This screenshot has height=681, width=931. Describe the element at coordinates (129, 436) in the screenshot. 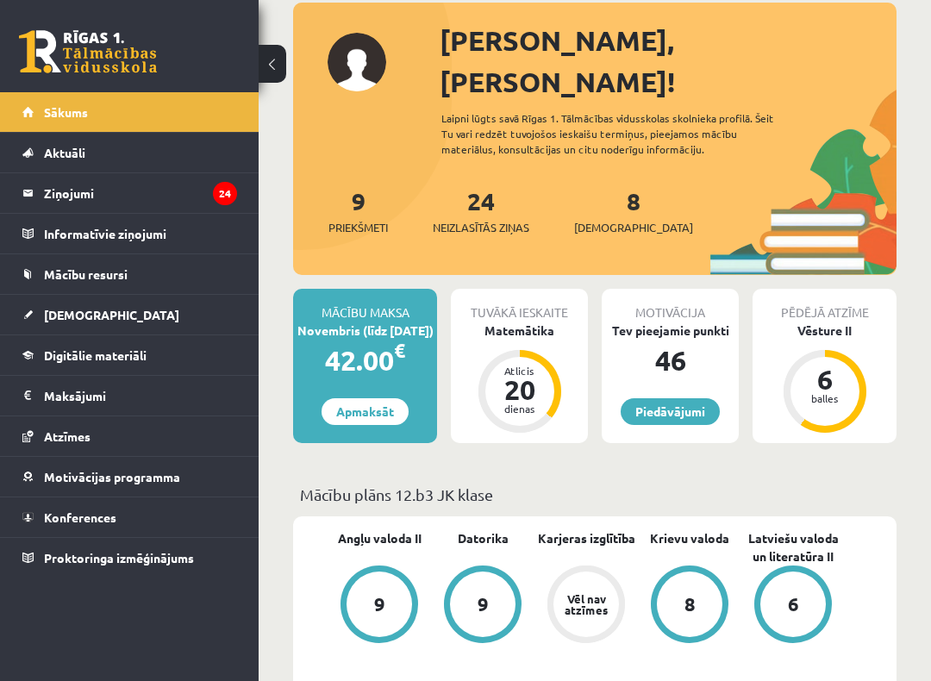

I see `a: Atzīmes` at that location.